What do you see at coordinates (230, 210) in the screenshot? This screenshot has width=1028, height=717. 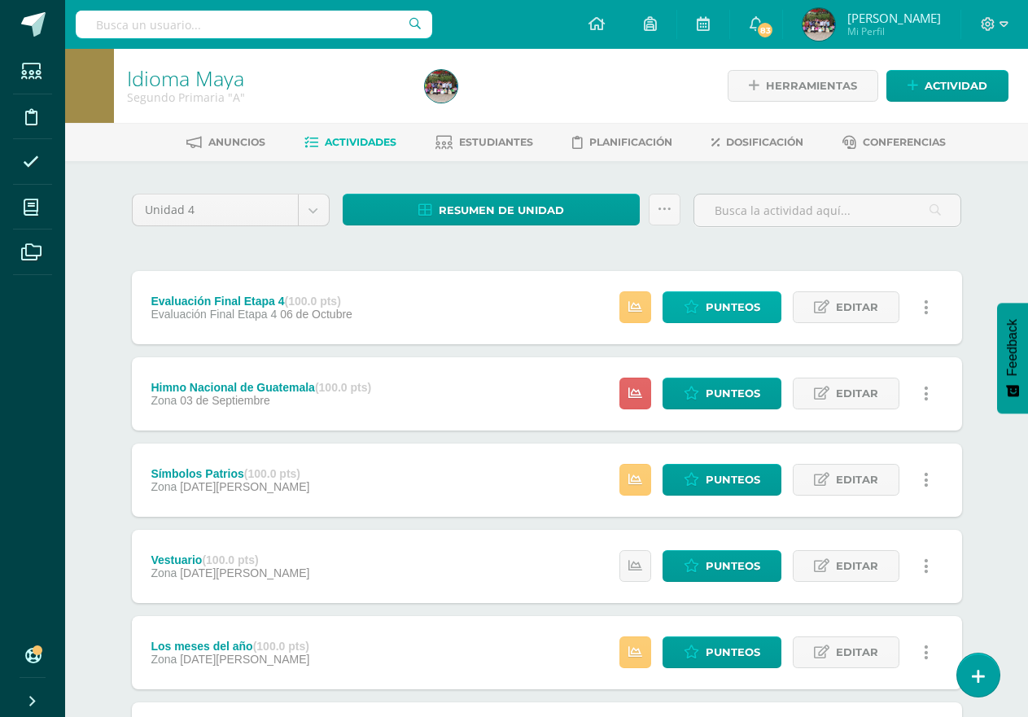 I see `a: Unidad 4` at bounding box center [230, 210].